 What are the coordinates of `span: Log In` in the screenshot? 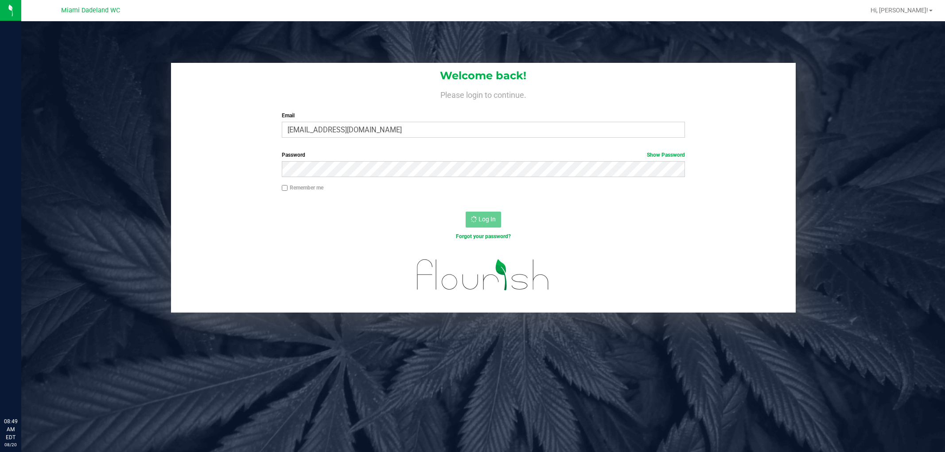 It's located at (487, 219).